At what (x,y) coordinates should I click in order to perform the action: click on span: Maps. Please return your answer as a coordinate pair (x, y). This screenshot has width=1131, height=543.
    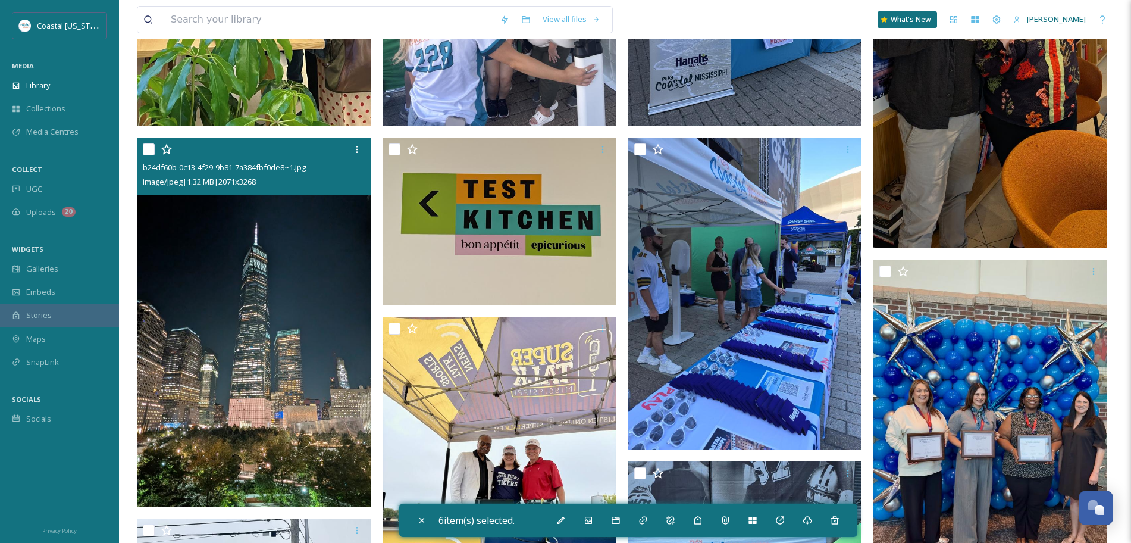
    Looking at the image, I should click on (36, 339).